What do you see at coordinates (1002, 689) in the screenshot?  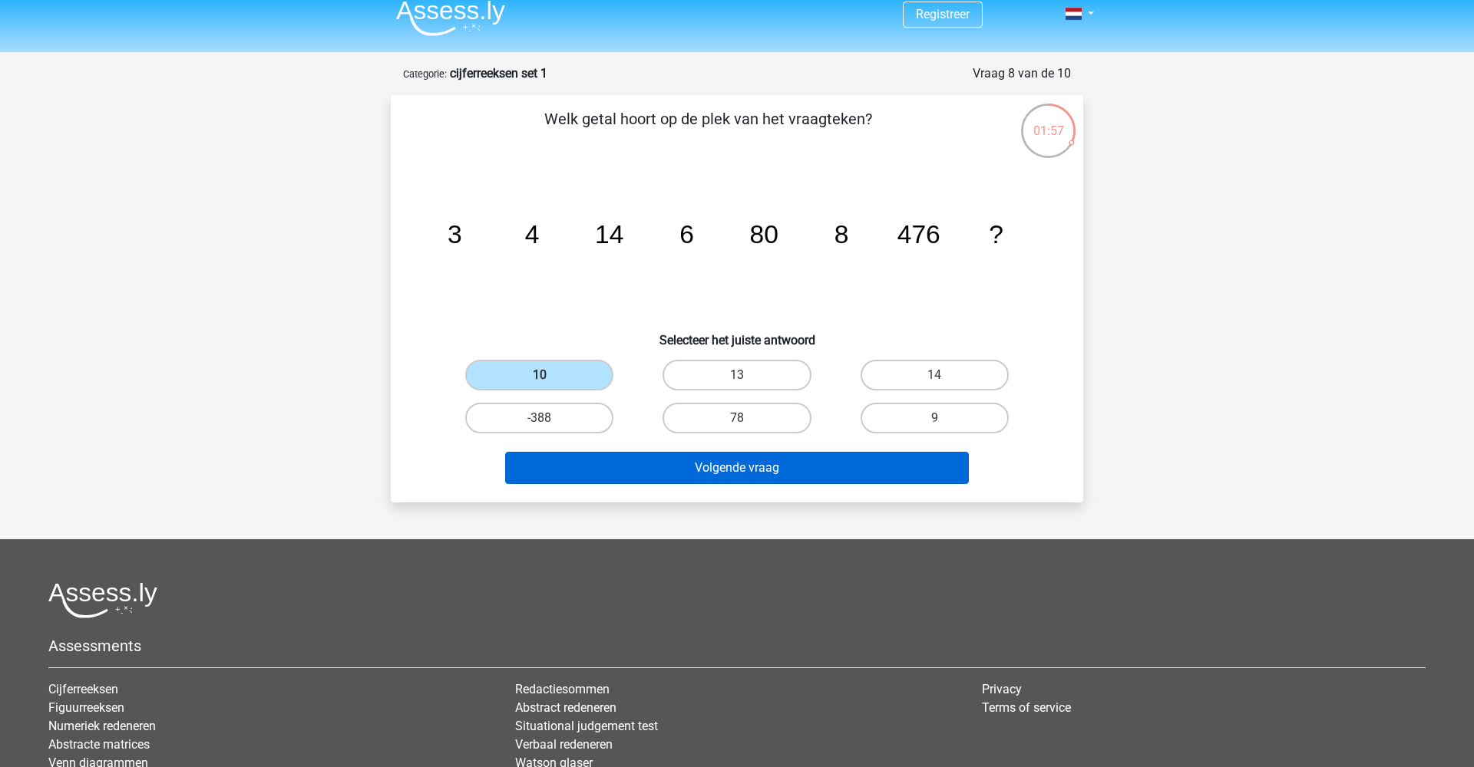 I see `a: Privacy` at bounding box center [1002, 689].